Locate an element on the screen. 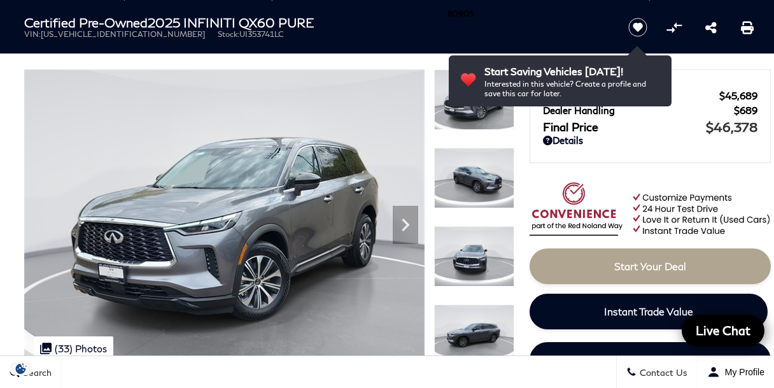  span: UI353741LC is located at coordinates (262, 34).